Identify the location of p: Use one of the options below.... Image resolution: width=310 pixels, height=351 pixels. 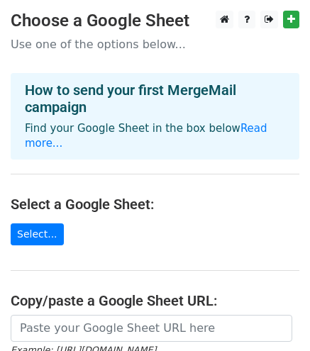
(155, 44).